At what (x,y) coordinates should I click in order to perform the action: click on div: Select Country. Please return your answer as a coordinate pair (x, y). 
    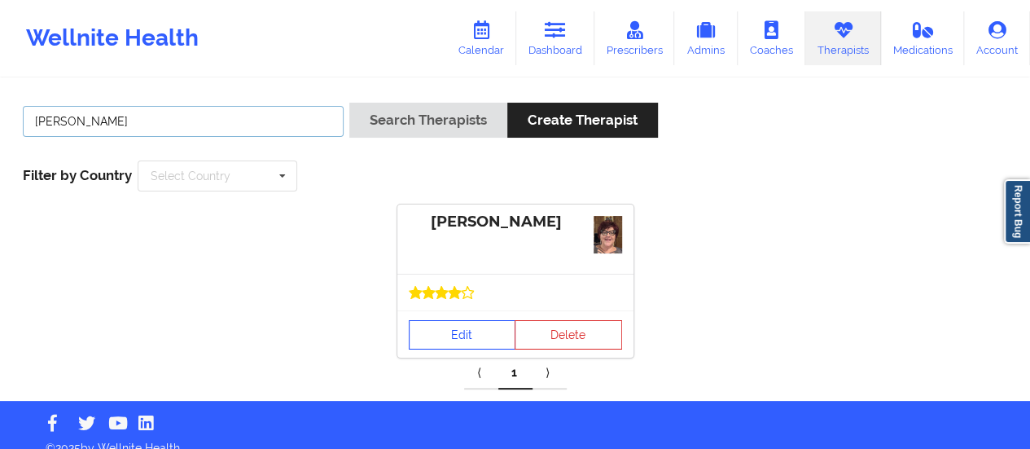
    Looking at the image, I should click on (191, 176).